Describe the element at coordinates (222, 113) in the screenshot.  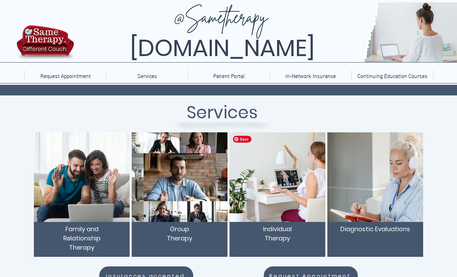
I see `h1: Services` at that location.